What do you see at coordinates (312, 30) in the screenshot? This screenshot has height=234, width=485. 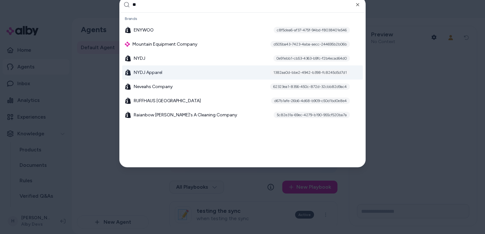 I see `div: c8f5dea6-af37-475f-94bd-f8038401e546` at bounding box center [312, 30].